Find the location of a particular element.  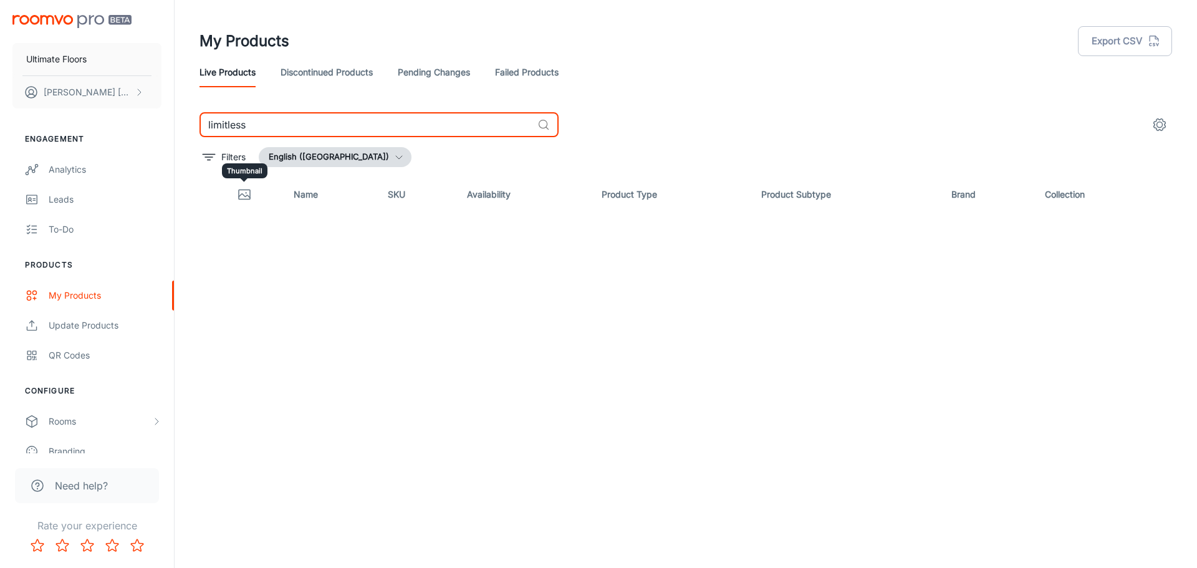

h1: My Products is located at coordinates (244, 41).